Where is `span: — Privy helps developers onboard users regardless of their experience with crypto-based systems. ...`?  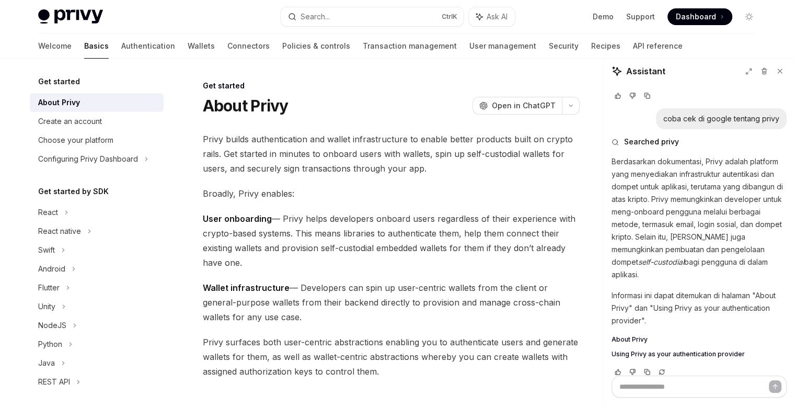
span: — Privy helps developers onboard users regardless of their experience with crypto-based systems. ... is located at coordinates (391, 240).